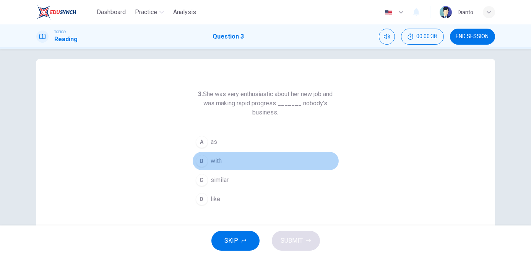 The height and width of the screenshot is (256, 531). What do you see at coordinates (422, 37) in the screenshot?
I see `div: Hide` at bounding box center [422, 37].